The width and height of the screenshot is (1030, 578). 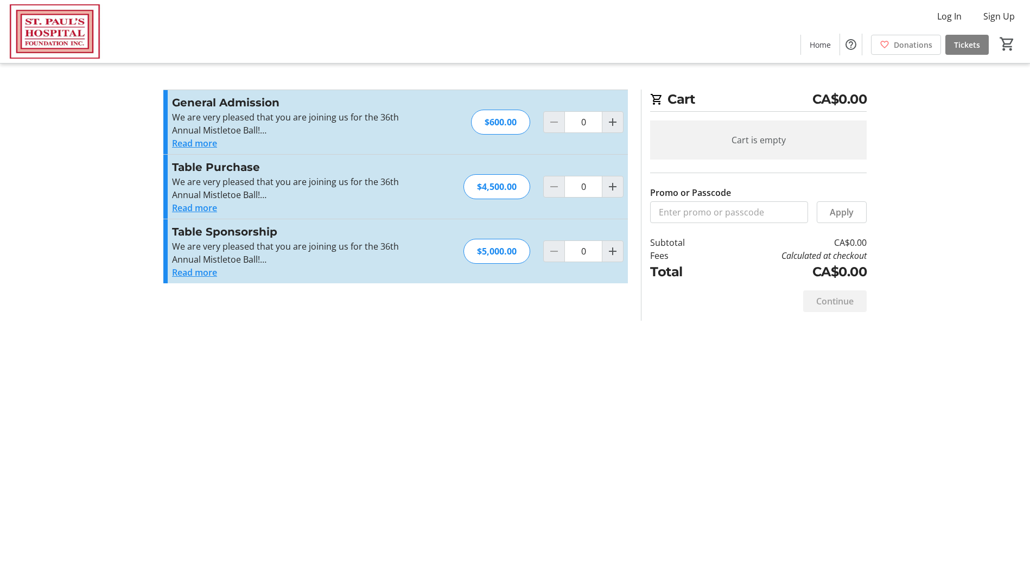 What do you see at coordinates (497, 251) in the screenshot?
I see `div: $5,000.00` at bounding box center [497, 251].